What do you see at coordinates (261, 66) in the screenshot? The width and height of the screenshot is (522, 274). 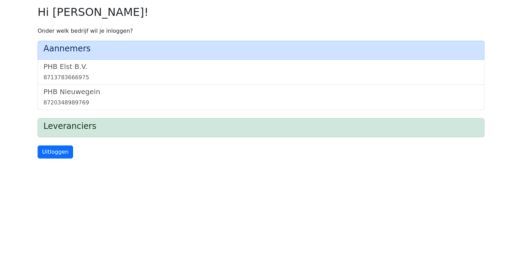 I see `h5: PHB Elst B.V.` at bounding box center [261, 66].